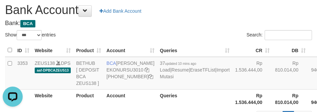 This screenshot has height=112, width=317. What do you see at coordinates (159, 23) in the screenshot?
I see `h4: Bank:` at bounding box center [159, 23].